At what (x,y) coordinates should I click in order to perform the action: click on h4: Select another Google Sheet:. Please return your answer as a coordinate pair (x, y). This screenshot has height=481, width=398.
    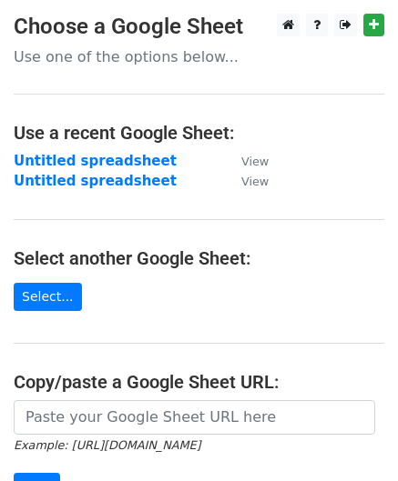
    Looking at the image, I should click on (198, 258).